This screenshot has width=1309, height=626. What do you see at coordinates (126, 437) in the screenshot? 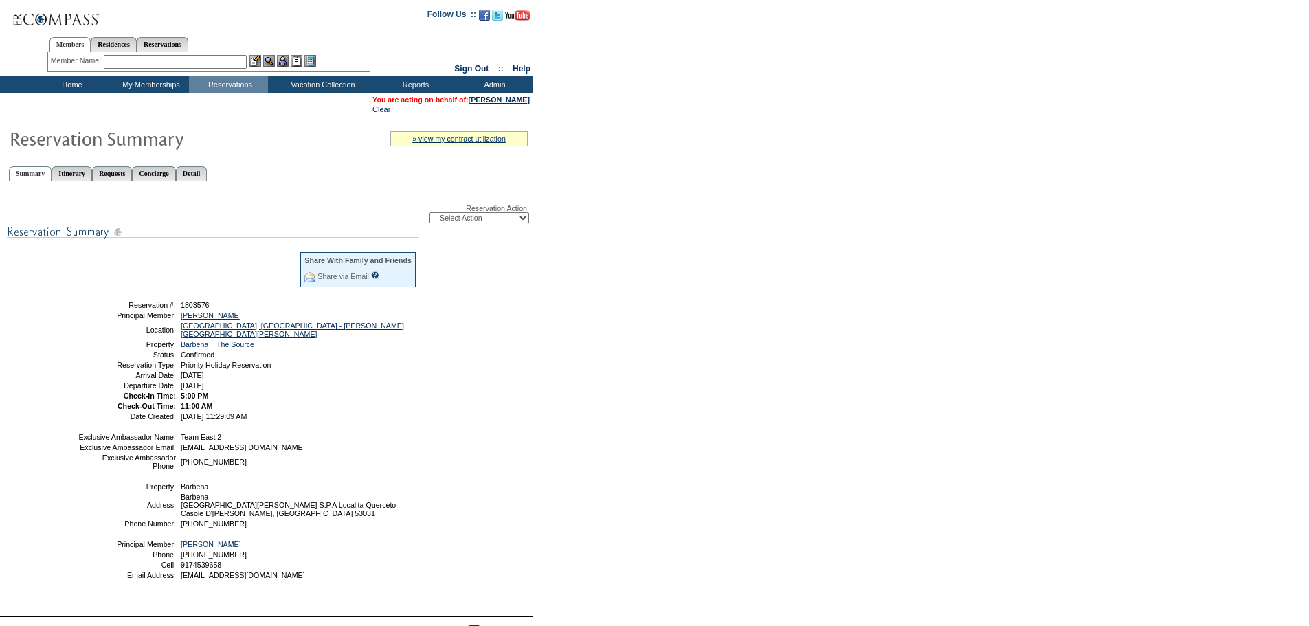
I see `td: Exclusive Ambassador Name:` at bounding box center [126, 437].